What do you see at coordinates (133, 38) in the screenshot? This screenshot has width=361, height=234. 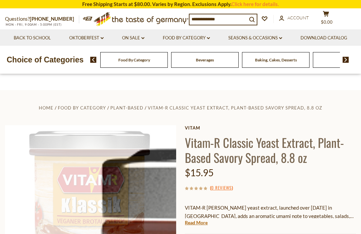 I see `a: On Sale` at bounding box center [133, 38].